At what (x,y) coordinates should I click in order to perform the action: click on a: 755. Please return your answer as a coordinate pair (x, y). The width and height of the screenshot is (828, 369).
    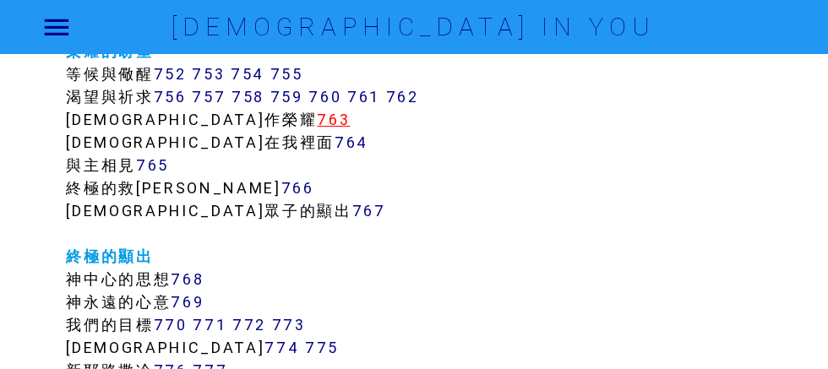
    Looking at the image, I should click on (286, 73).